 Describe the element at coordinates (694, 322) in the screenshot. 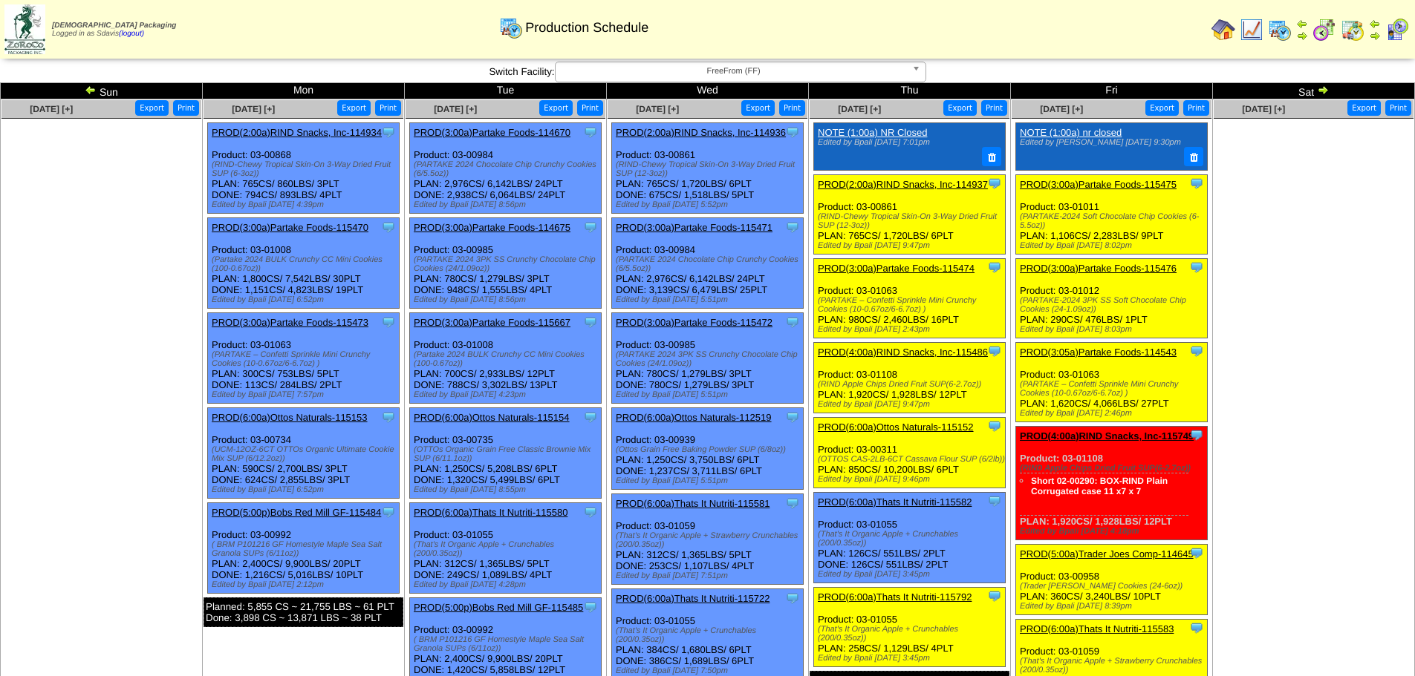

I see `a: PROD(3:00a)Partake Foods-115472` at that location.